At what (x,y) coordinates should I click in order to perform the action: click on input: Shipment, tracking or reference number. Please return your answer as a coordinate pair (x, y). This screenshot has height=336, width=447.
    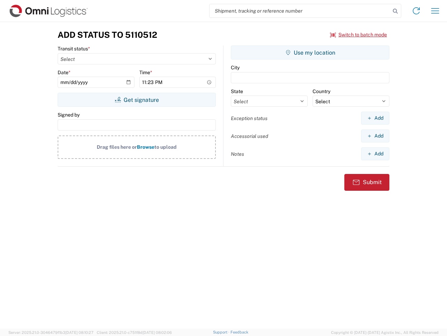
    Looking at the image, I should click on (300, 11).